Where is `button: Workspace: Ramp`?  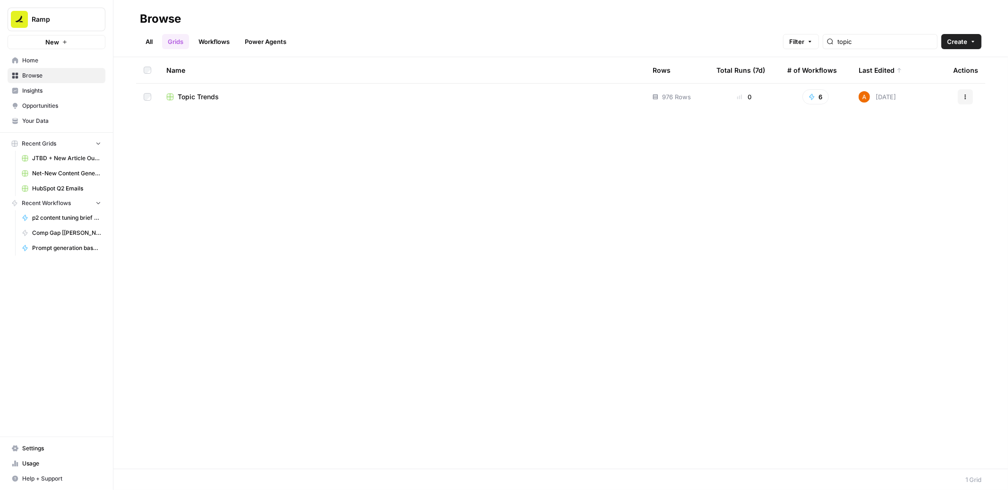 button: Workspace: Ramp is located at coordinates (56, 19).